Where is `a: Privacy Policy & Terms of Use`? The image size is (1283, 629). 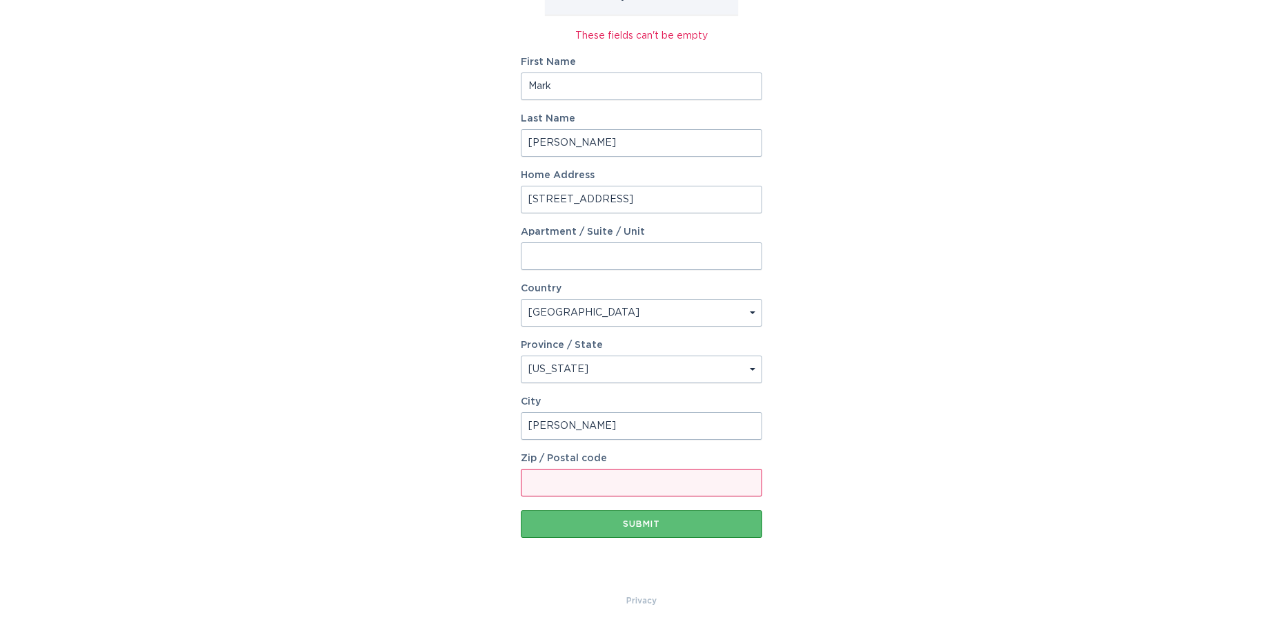
a: Privacy Policy & Terms of Use is located at coordinates (642, 600).